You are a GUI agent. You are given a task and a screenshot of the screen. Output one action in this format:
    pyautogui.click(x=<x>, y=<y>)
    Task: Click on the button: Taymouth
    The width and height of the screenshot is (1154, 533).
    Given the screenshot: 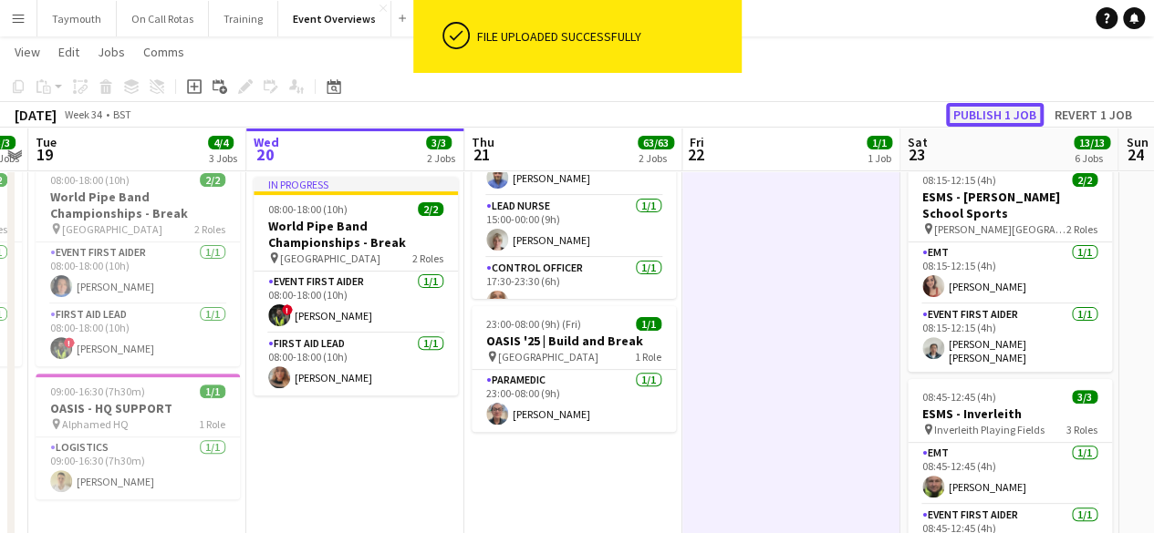 What is the action you would take?
    pyautogui.click(x=77, y=18)
    